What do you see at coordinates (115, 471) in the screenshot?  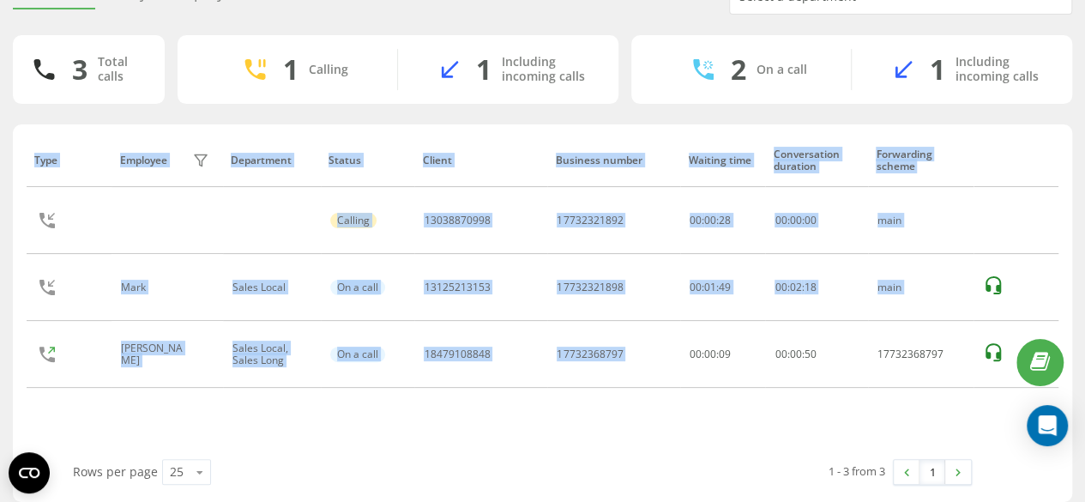 I see `span: Rows per page` at bounding box center [115, 471].